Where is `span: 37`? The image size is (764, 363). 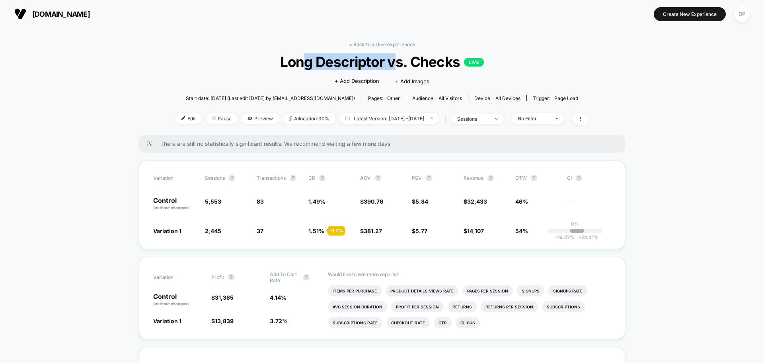
span: 37 is located at coordinates (260, 230).